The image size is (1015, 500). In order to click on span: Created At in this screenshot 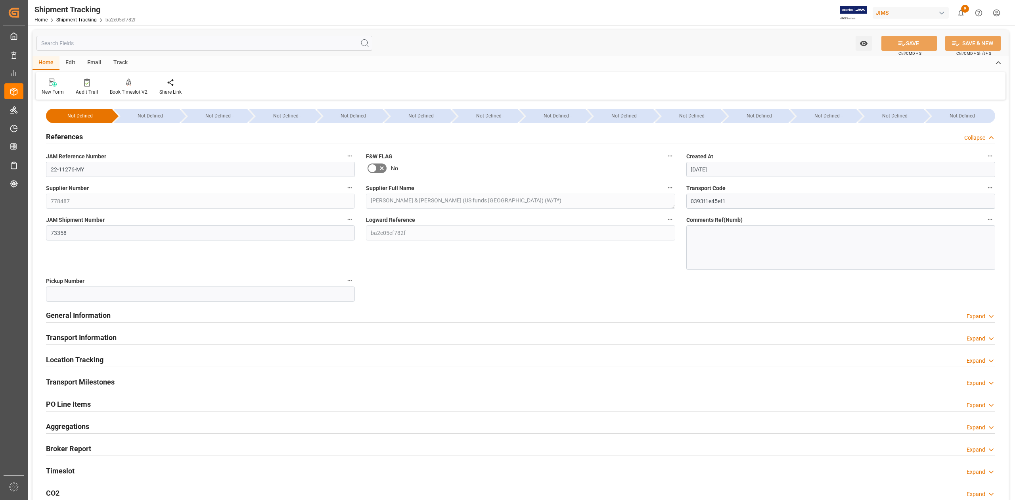, I will do `click(700, 156)`.